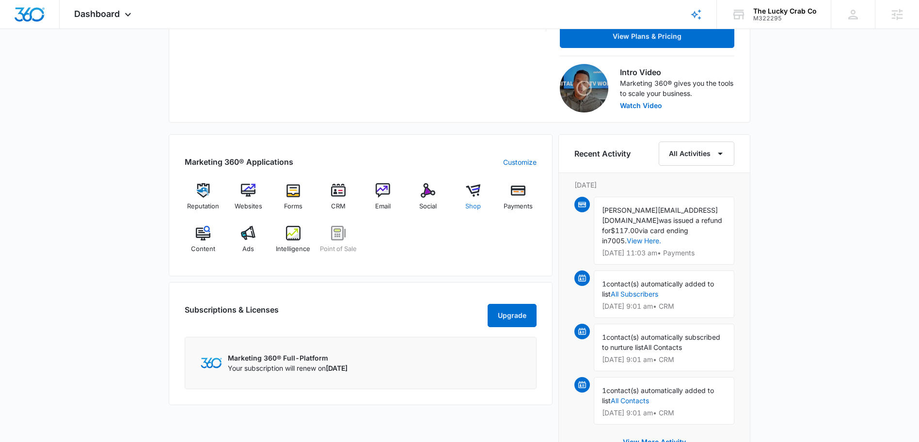  What do you see at coordinates (785, 18) in the screenshot?
I see `div: account id` at bounding box center [785, 18].